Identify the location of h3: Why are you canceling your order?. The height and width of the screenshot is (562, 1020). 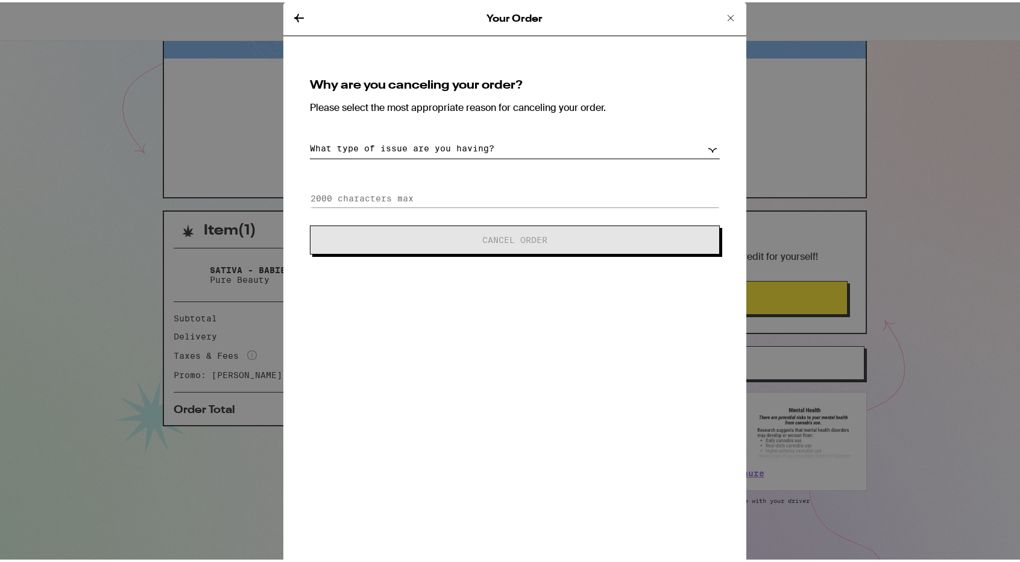
(515, 83).